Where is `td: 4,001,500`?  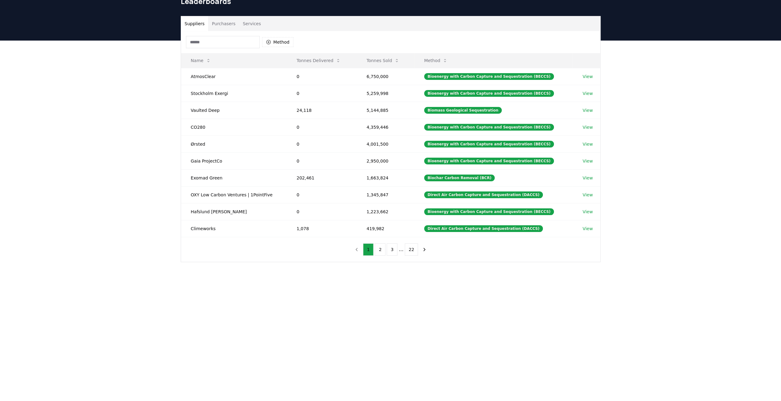 td: 4,001,500 is located at coordinates (386, 144).